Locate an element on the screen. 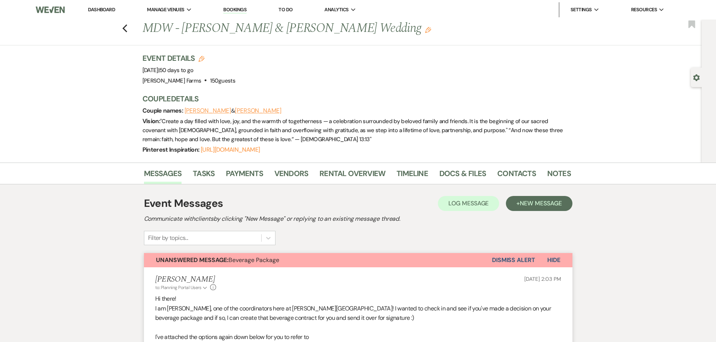 Image resolution: width=716 pixels, height=342 pixels. a: Rental Overview is located at coordinates (352, 176).